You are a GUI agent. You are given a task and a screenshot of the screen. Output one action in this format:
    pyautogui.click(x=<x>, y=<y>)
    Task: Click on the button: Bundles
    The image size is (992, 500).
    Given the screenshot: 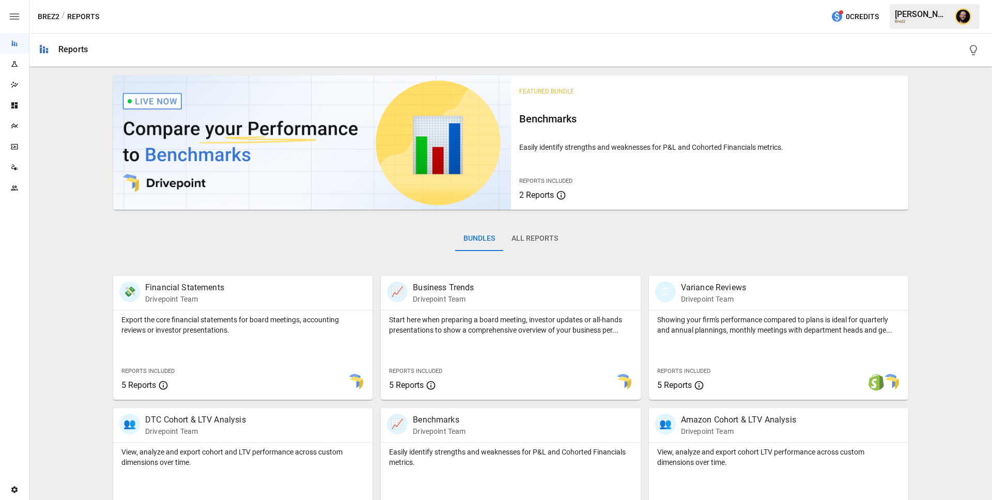 What is the action you would take?
    pyautogui.click(x=479, y=239)
    